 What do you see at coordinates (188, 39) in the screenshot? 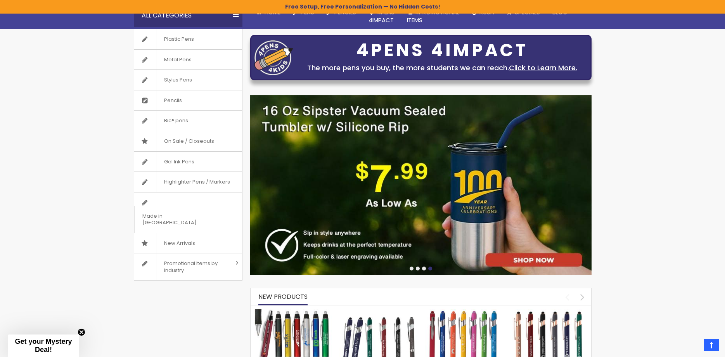
I see `a: Plastic Pens` at bounding box center [188, 39].